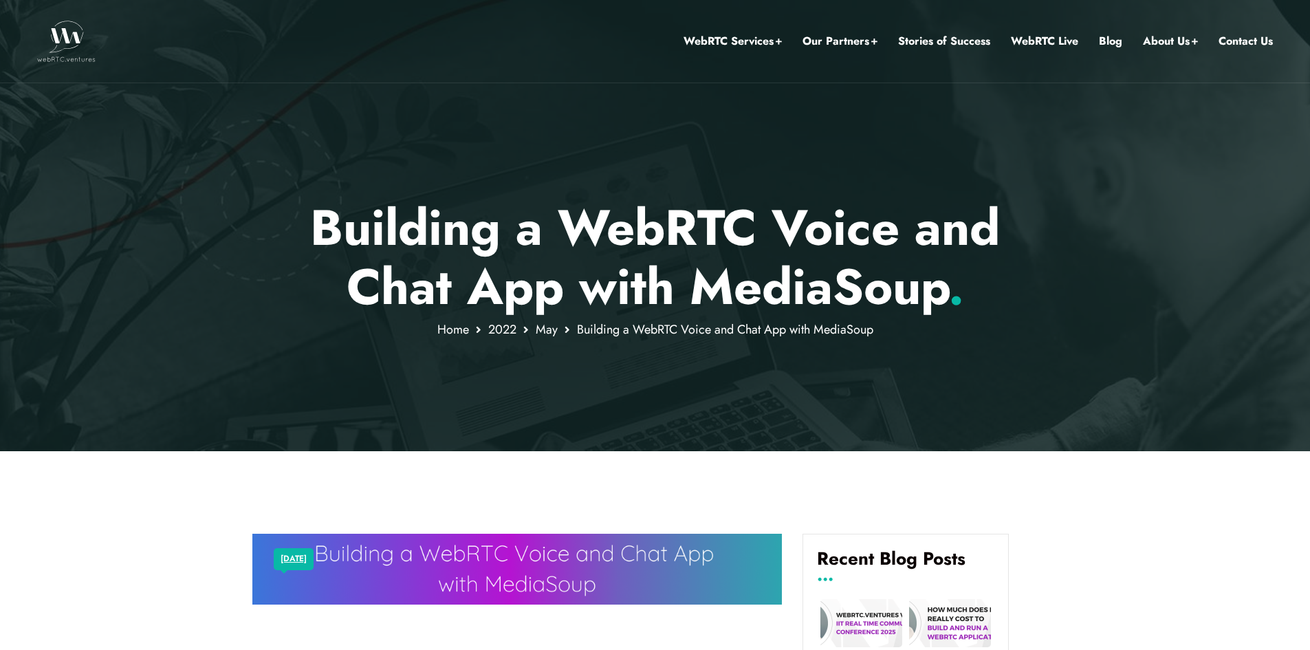 This screenshot has height=650, width=1310. I want to click on a: Stories of Success, so click(944, 41).